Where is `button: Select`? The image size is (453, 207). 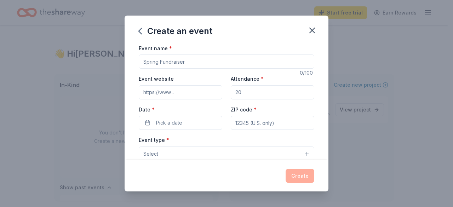 button: Select is located at coordinates (227, 154).